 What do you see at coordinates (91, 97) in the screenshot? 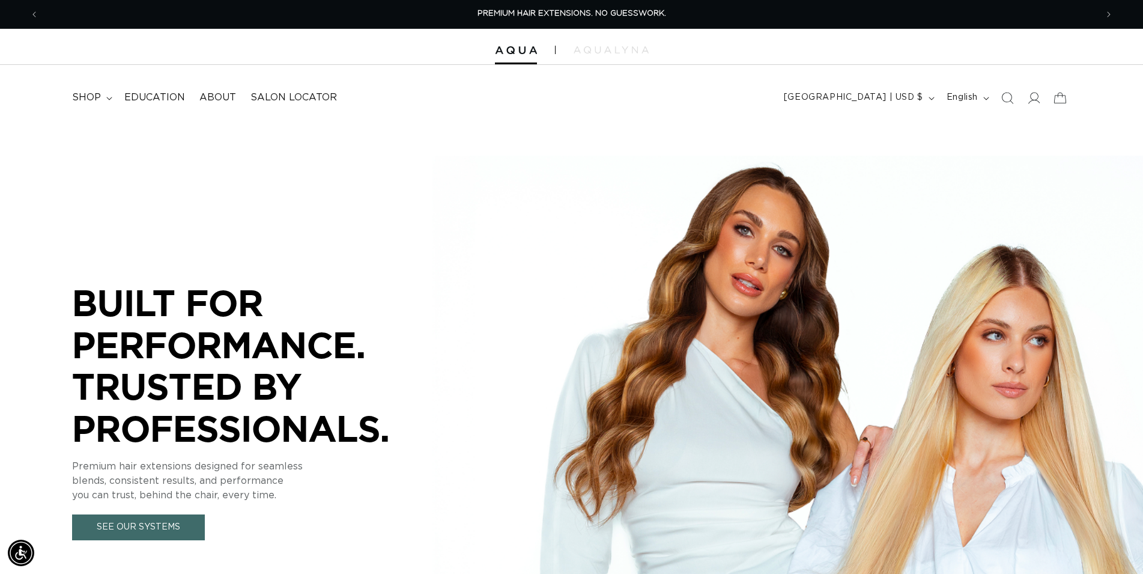
I see `summary: shop` at bounding box center [91, 97].